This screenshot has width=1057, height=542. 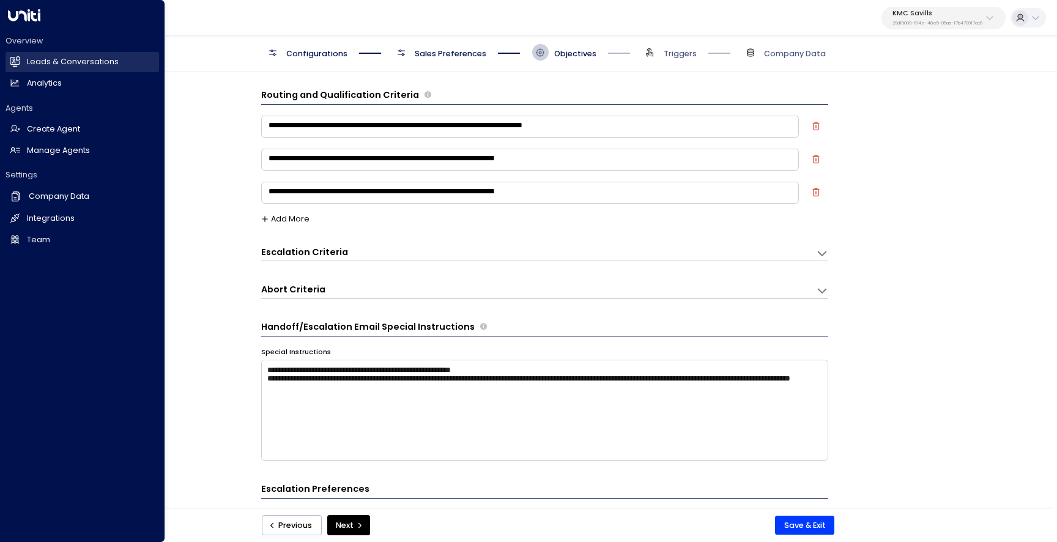 I want to click on a: Manage Agents, so click(x=82, y=151).